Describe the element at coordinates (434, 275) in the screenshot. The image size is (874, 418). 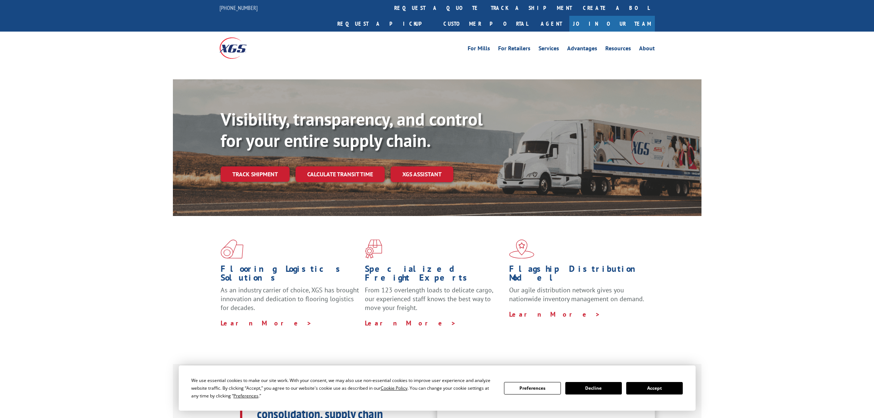
I see `h1: Specialized Freight Experts` at that location.